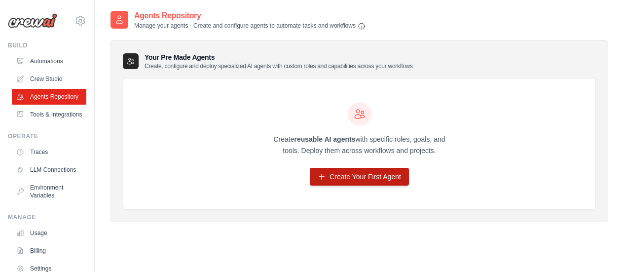  Describe the element at coordinates (278, 66) in the screenshot. I see `p: Create, configure and deploy specialized AI agents with custom roles and capabilities across your...` at that location.